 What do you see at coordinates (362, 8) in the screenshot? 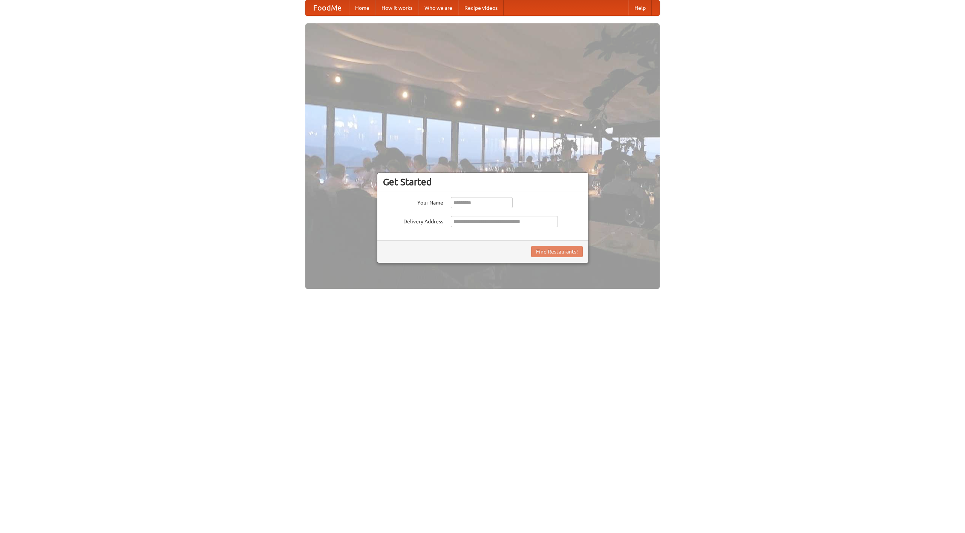
I see `a: Home` at bounding box center [362, 8].